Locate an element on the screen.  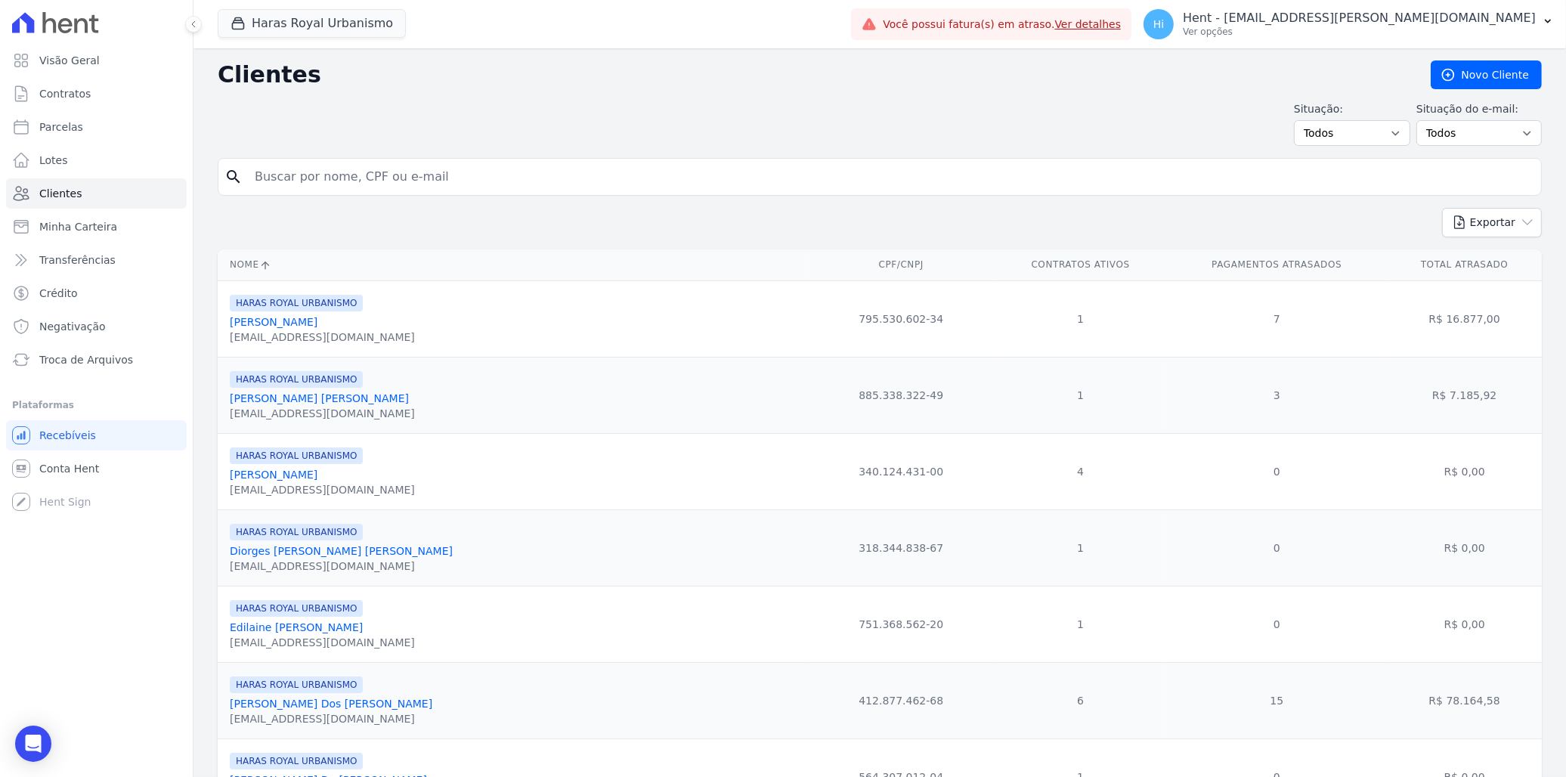
span: Minha Carteira is located at coordinates (78, 227).